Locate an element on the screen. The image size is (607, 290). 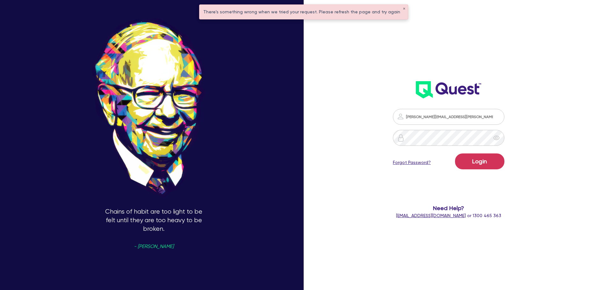
span: or 1300 465 363 is located at coordinates (449, 216).